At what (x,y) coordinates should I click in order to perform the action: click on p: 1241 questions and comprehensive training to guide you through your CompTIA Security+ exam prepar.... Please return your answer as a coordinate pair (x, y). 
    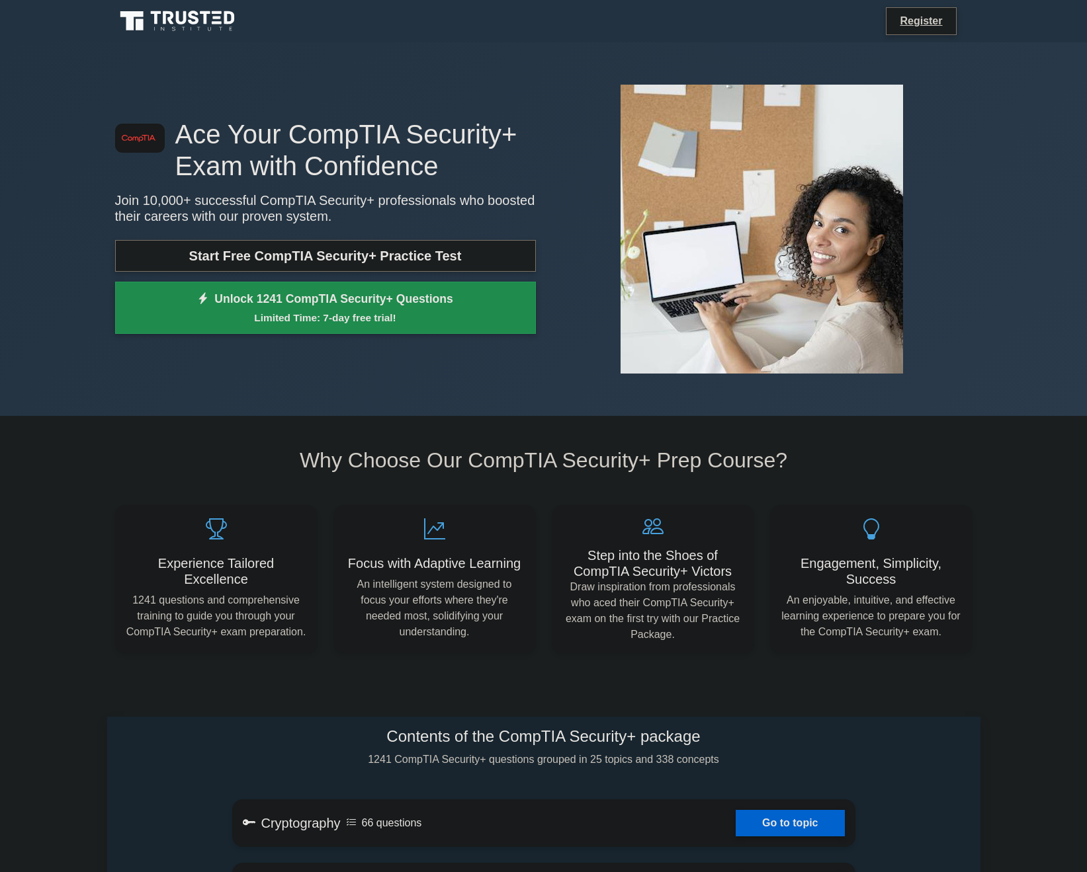
    Looking at the image, I should click on (216, 616).